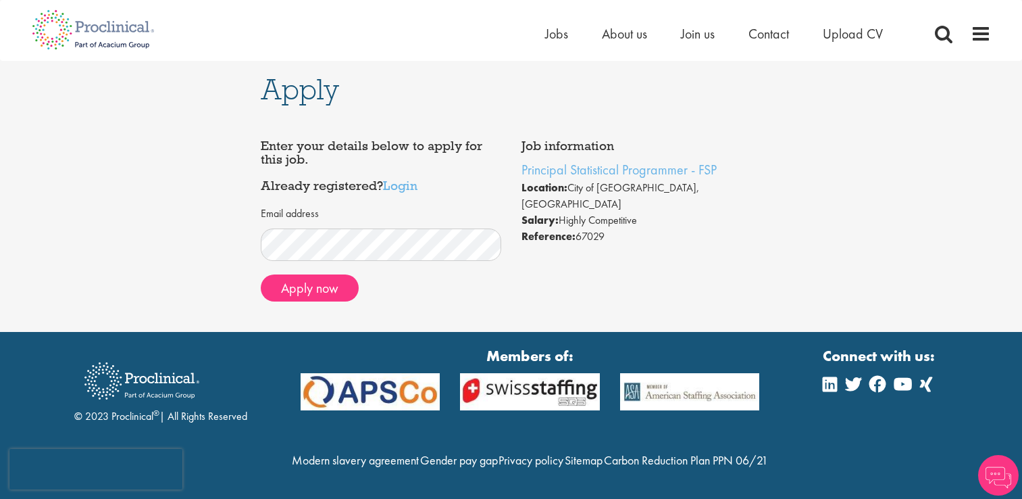  What do you see at coordinates (642, 146) in the screenshot?
I see `h4: Job information` at bounding box center [642, 146].